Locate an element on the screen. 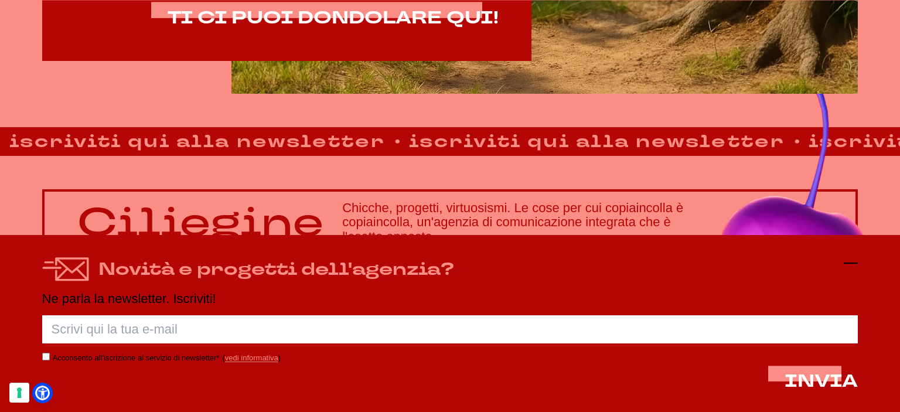 The image size is (900, 412). strong: iscriviti qui alla newsletter is located at coordinates (594, 141).